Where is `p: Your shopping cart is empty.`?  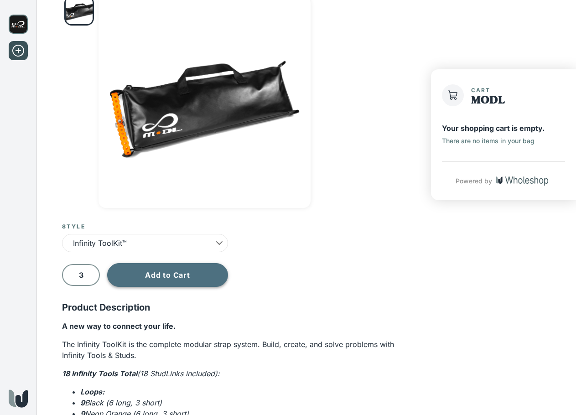 p: Your shopping cart is empty. is located at coordinates (493, 128).